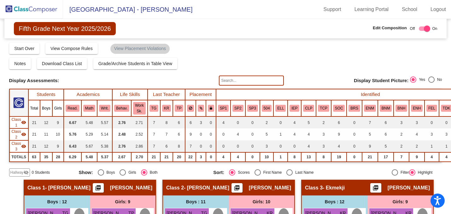 The height and width of the screenshot is (214, 451). I want to click on td: 5.37, so click(105, 157).